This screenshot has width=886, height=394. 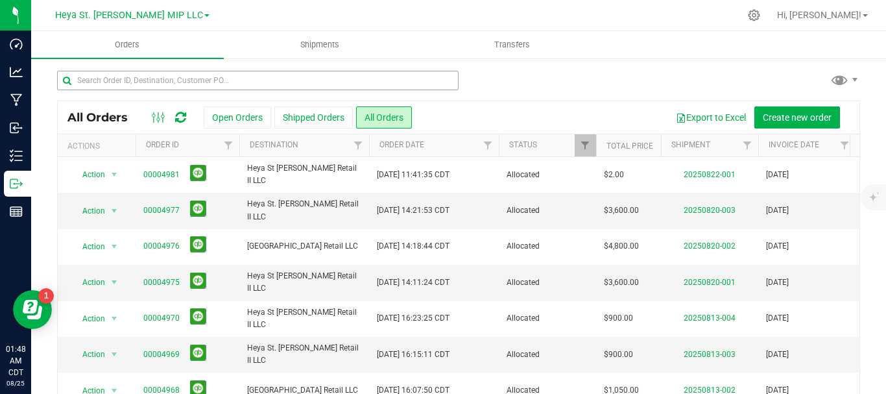 I want to click on span: $4,800.00, so click(x=621, y=246).